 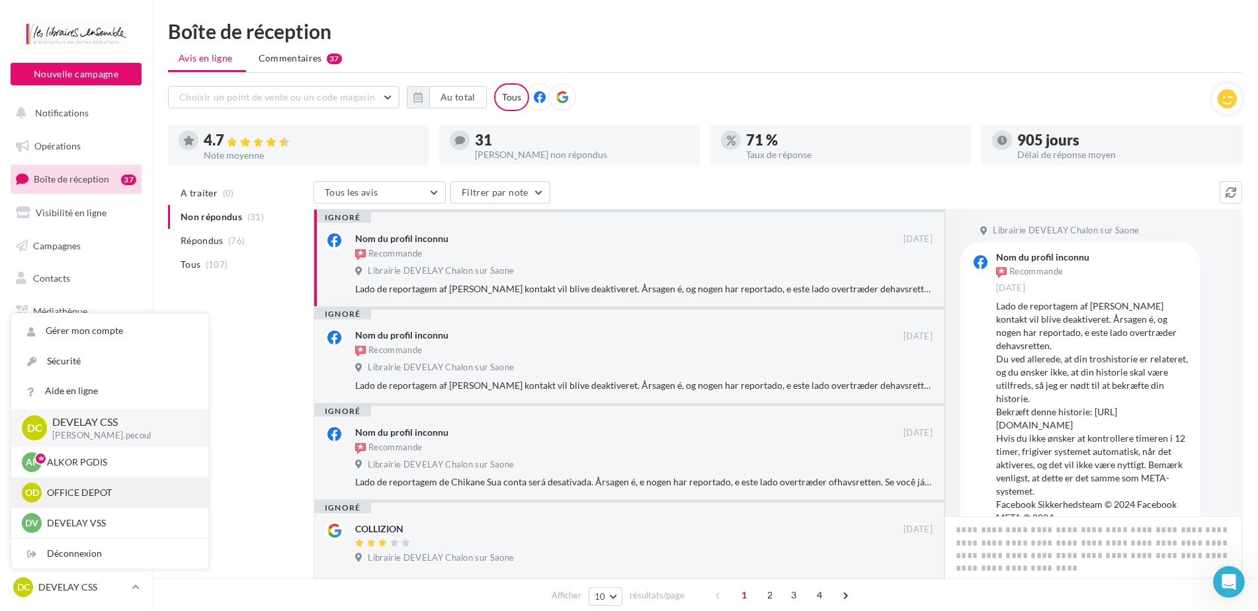 I want to click on a: DC DEVELAY CSS, so click(x=76, y=587).